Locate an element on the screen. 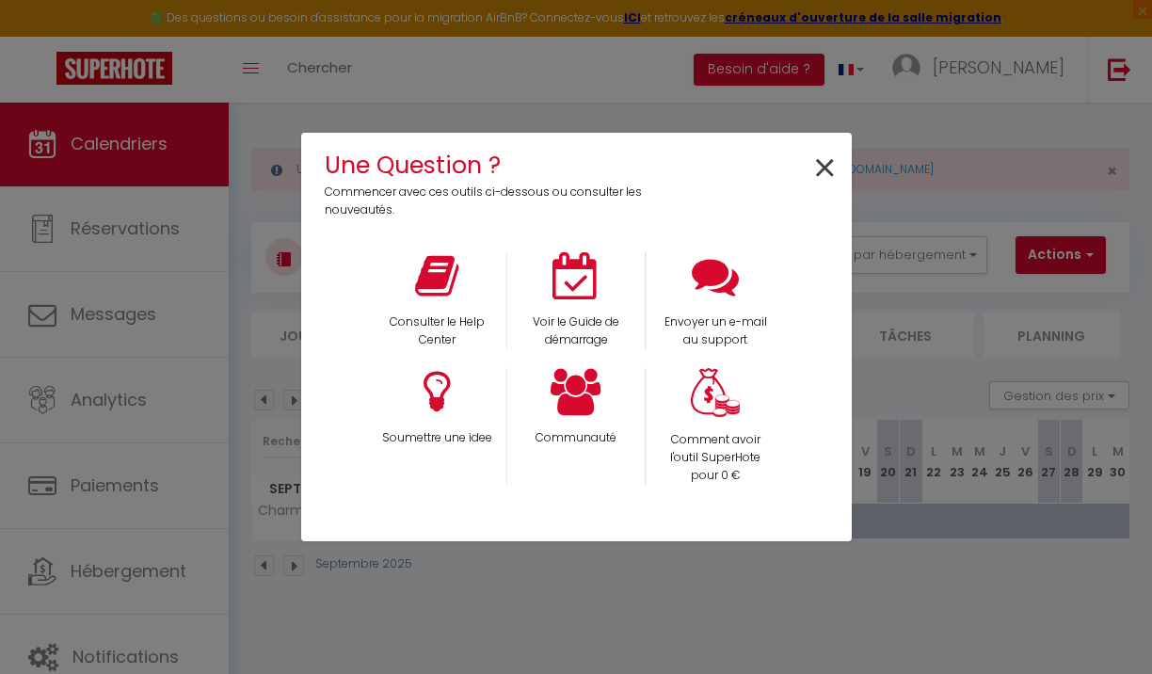  button: Ouvrir le widget de chat LiveChat is located at coordinates (43, 36).